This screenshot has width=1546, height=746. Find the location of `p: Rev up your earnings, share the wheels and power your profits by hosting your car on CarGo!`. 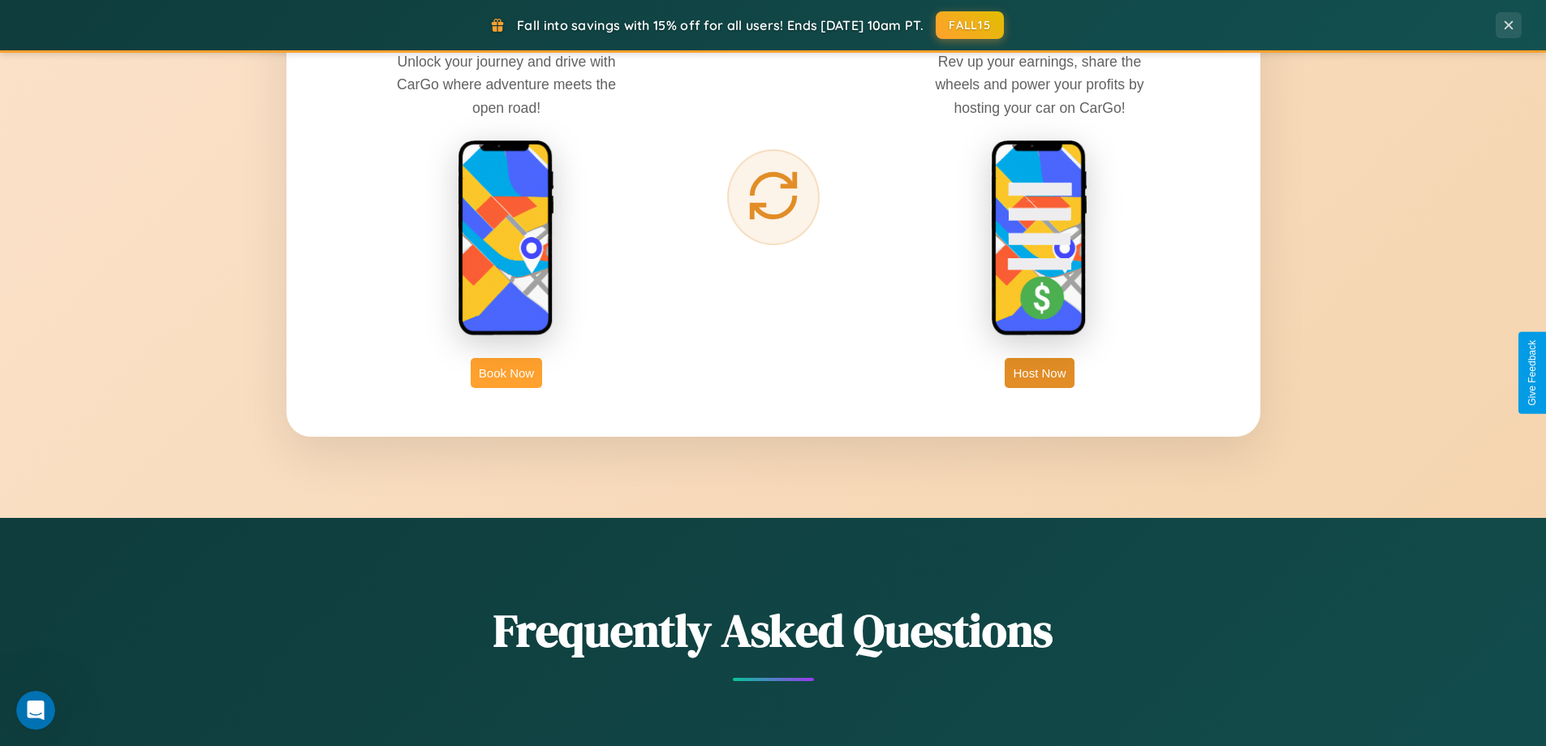

p: Rev up your earnings, share the wheels and power your profits by hosting your car on CarGo! is located at coordinates (1040, 84).